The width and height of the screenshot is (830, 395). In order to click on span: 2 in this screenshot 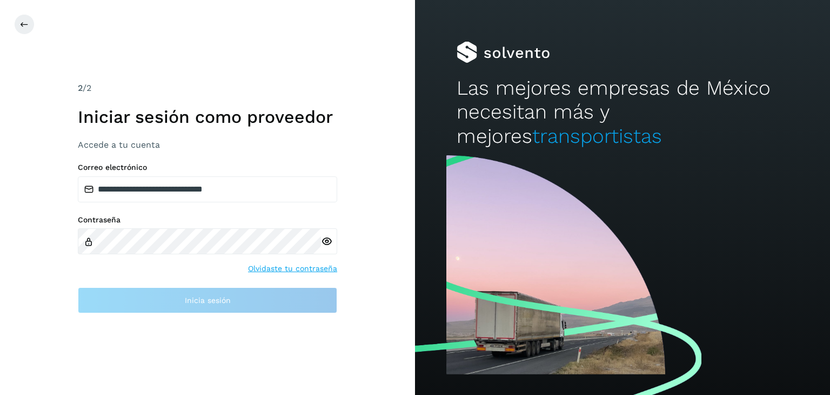, I will do `click(80, 88)`.